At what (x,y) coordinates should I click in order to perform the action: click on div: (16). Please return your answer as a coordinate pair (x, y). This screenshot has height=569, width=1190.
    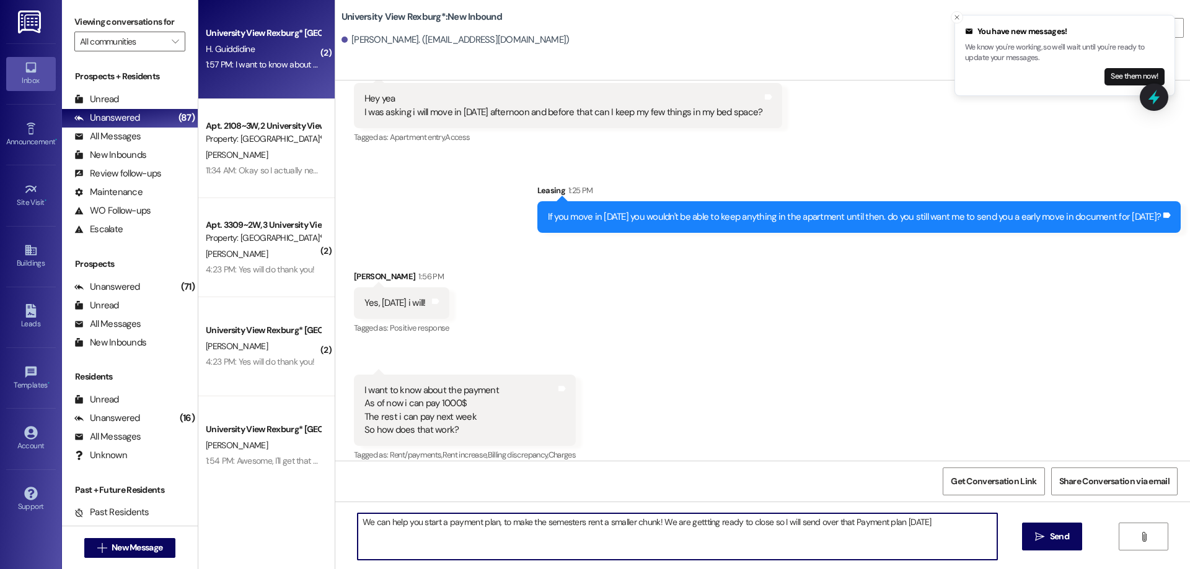
    Looking at the image, I should click on (187, 418).